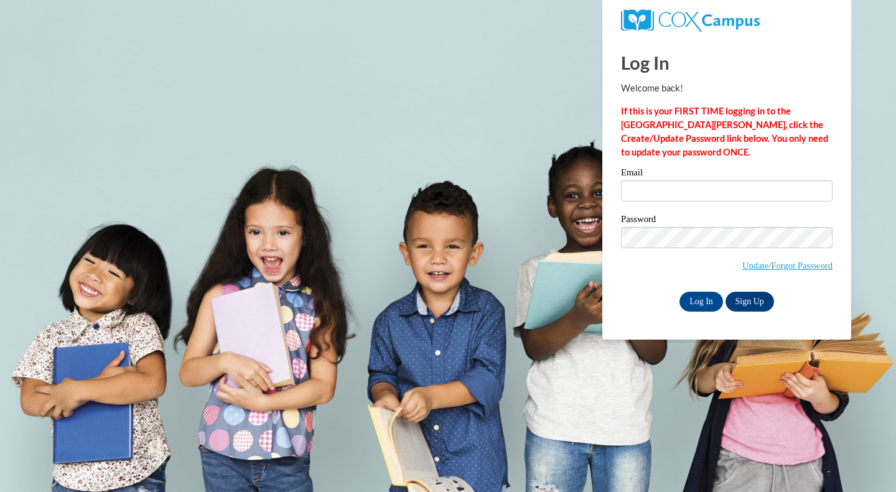  What do you see at coordinates (727, 221) in the screenshot?
I see `label: Password` at bounding box center [727, 221].